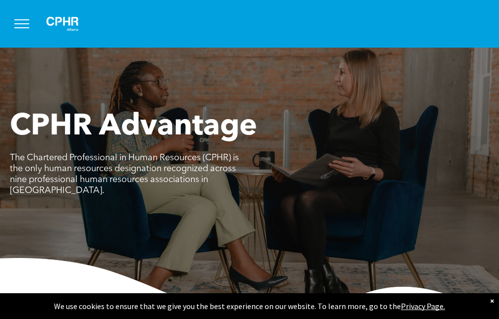  Describe the element at coordinates (423, 306) in the screenshot. I see `a: Privacy Page.` at that location.